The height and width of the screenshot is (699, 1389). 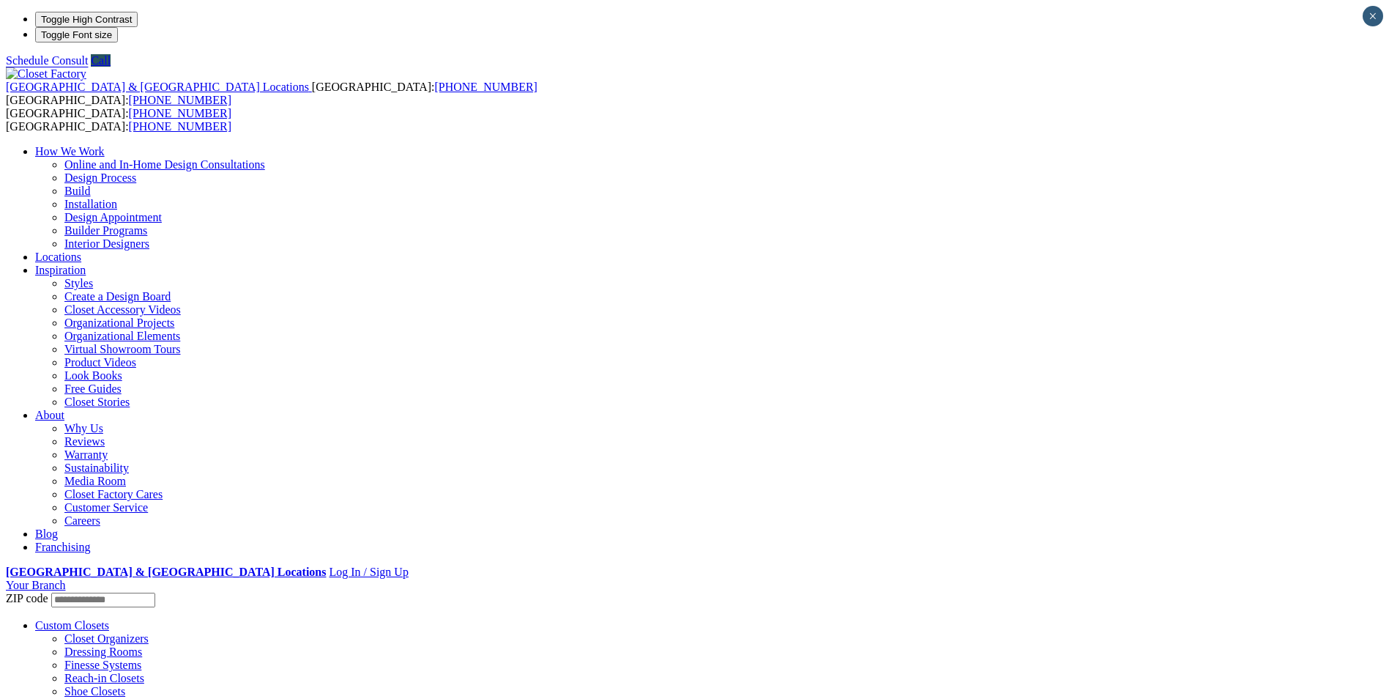 I want to click on a: Customer Service, so click(x=106, y=507).